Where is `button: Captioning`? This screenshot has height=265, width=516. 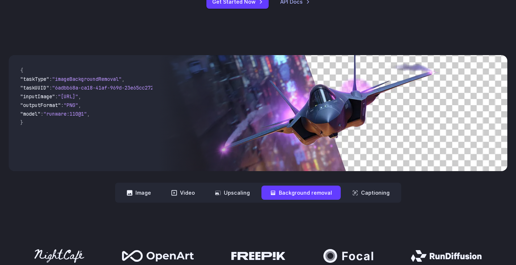
button: Captioning is located at coordinates (371, 192).